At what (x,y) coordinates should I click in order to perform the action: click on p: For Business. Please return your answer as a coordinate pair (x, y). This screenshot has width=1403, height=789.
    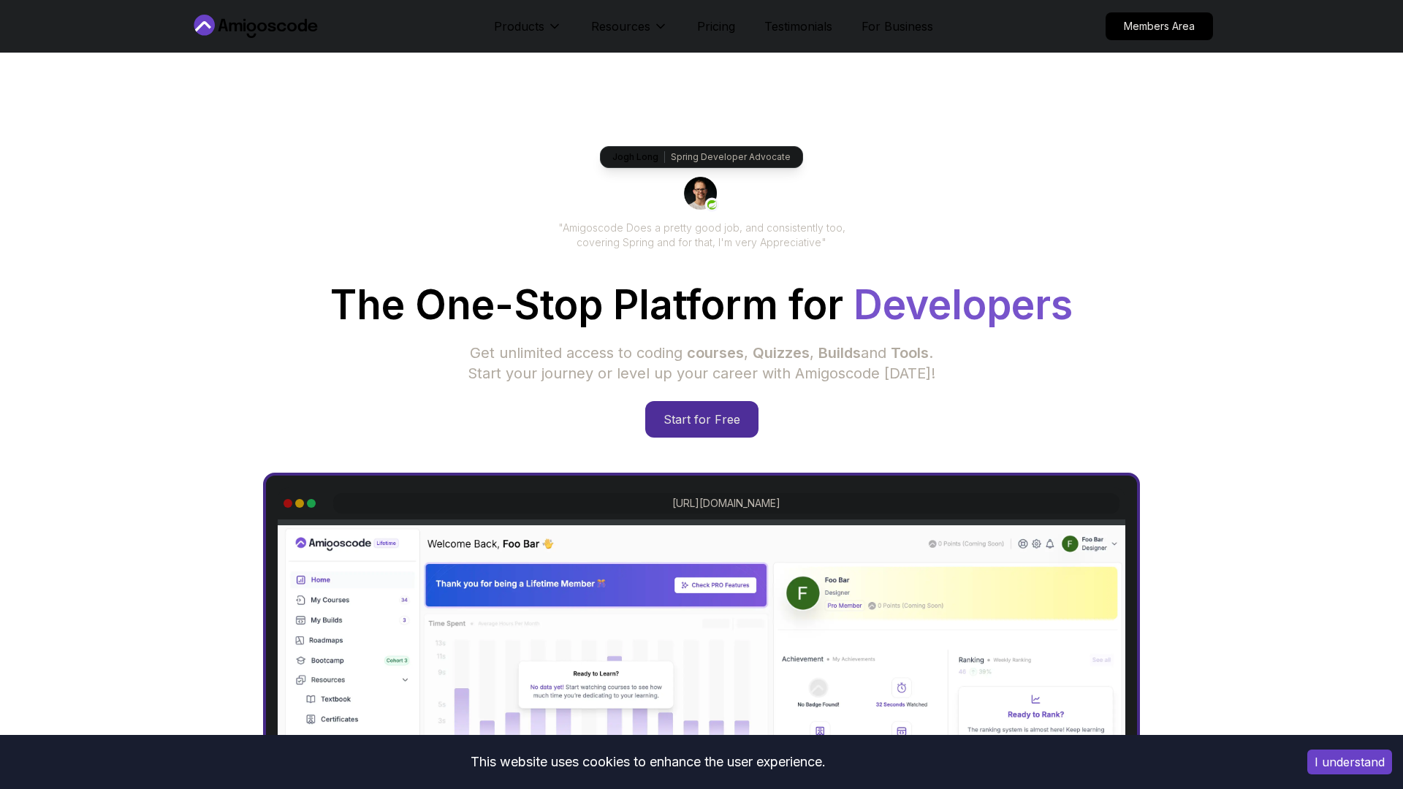
    Looking at the image, I should click on (898, 26).